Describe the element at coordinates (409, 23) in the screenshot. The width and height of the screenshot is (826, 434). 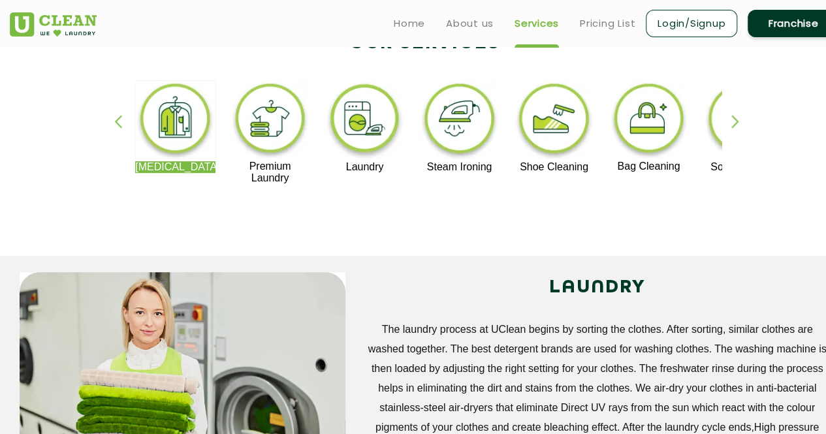
I see `a: Home` at that location.